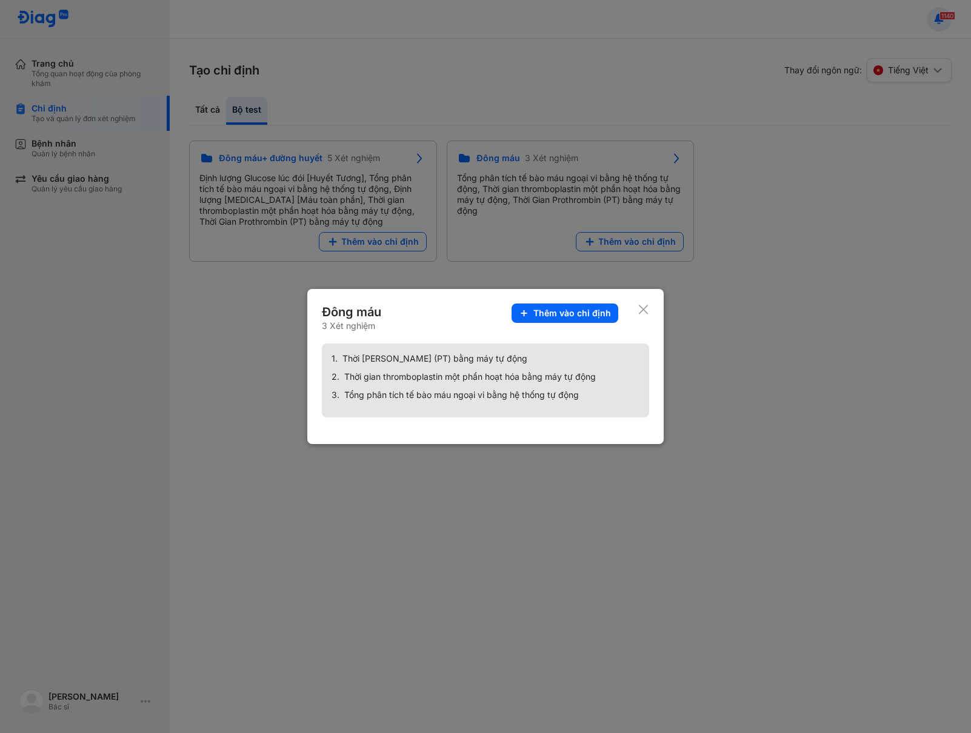 Image resolution: width=971 pixels, height=733 pixels. I want to click on span: Thời gian thromboplastin một phần hoạt hóa bằng máy tự động, so click(470, 377).